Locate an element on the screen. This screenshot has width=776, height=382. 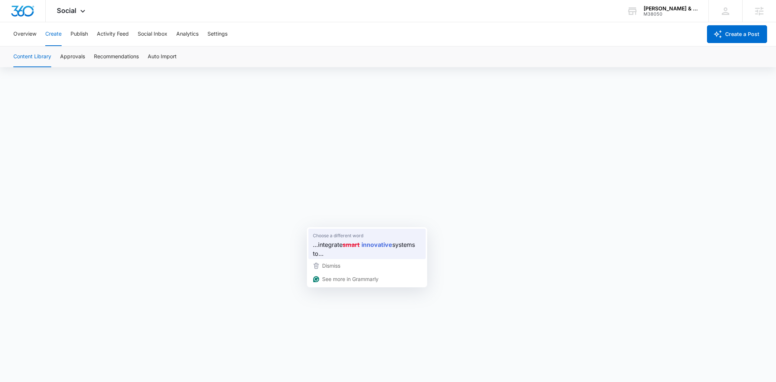
button: Content Library is located at coordinates (32, 57).